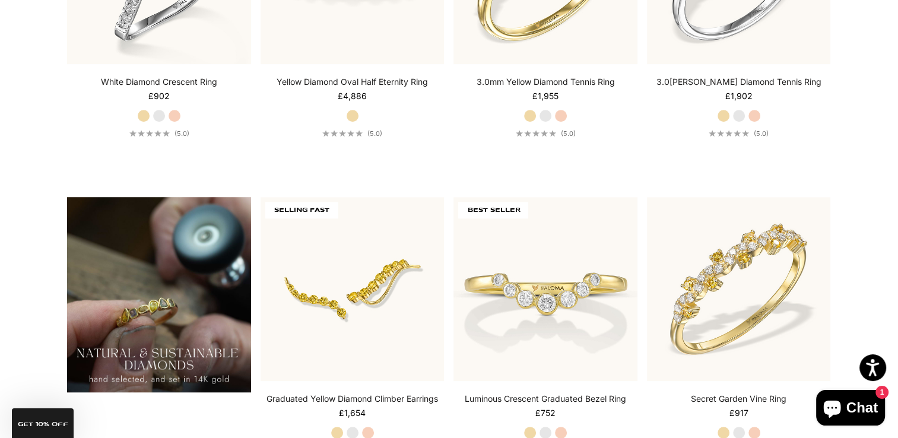  I want to click on div: GET 10% Off, so click(43, 423).